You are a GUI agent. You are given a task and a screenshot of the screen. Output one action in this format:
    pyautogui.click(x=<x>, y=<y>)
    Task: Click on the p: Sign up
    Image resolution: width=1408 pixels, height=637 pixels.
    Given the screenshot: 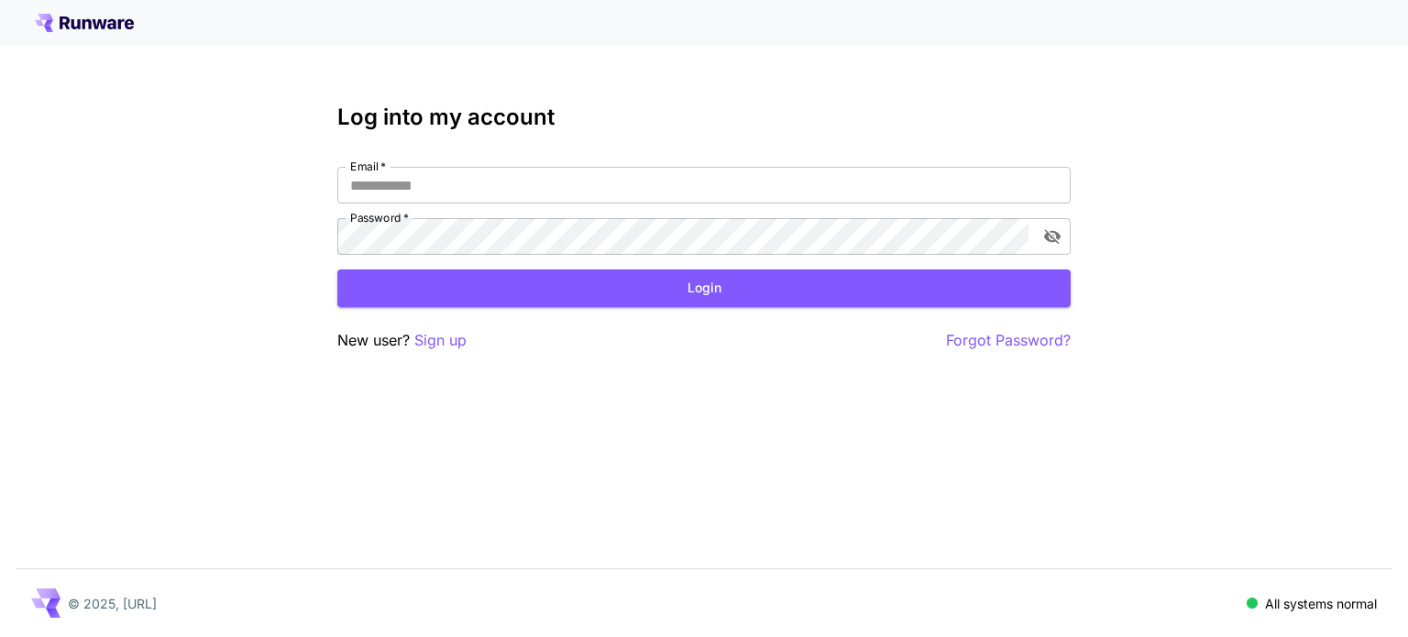 What is the action you would take?
    pyautogui.click(x=440, y=340)
    